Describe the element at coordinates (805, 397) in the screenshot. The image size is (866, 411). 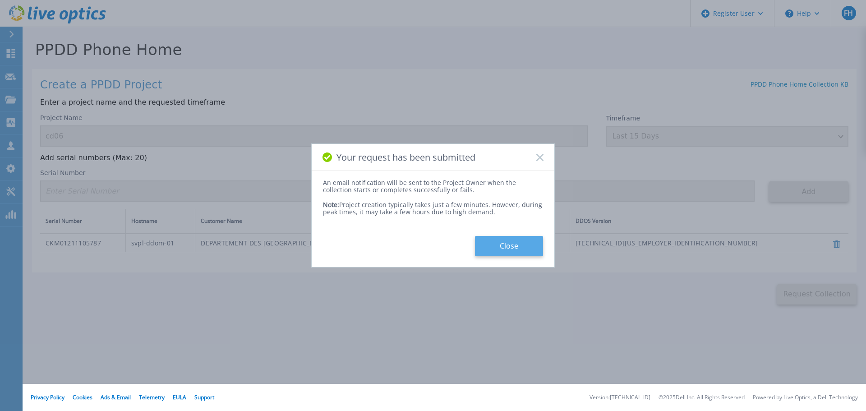
I see `li: Powered by Live Optics, a Dell Technology` at that location.